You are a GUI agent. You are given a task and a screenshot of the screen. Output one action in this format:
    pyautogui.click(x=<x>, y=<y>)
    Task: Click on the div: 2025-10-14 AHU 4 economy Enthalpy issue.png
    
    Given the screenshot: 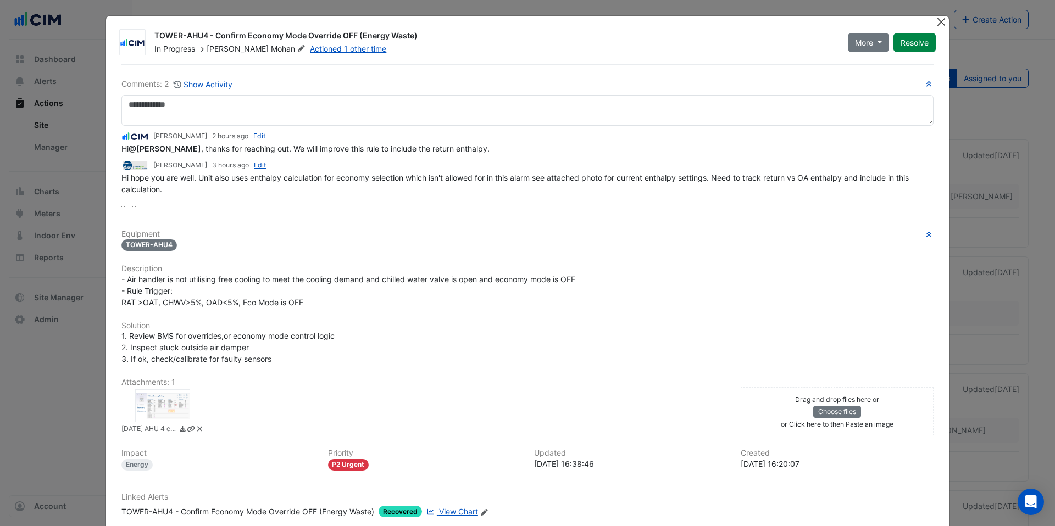 What is the action you would take?
    pyautogui.click(x=163, y=406)
    